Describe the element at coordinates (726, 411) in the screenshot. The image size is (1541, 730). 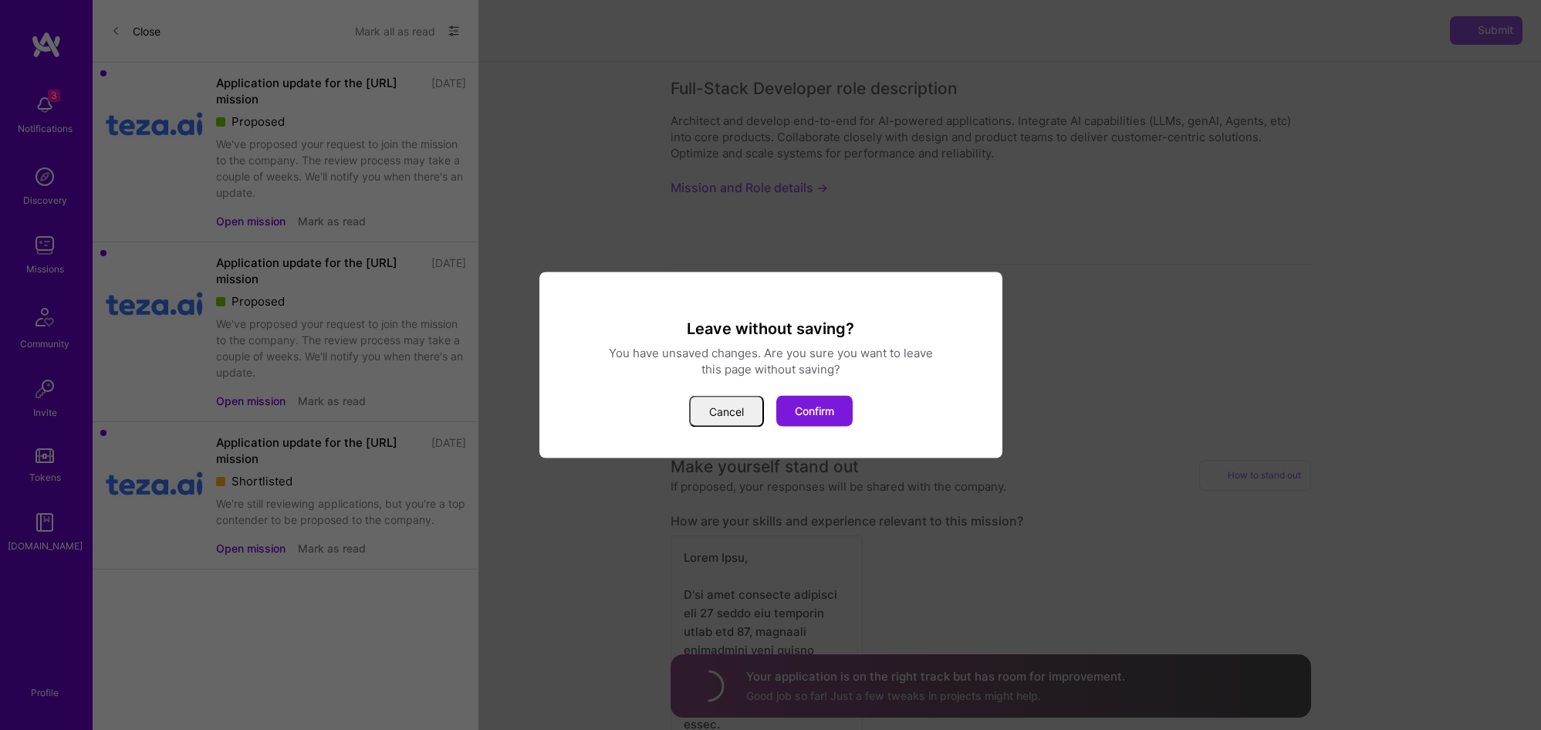
I see `button: Cancel` at that location.